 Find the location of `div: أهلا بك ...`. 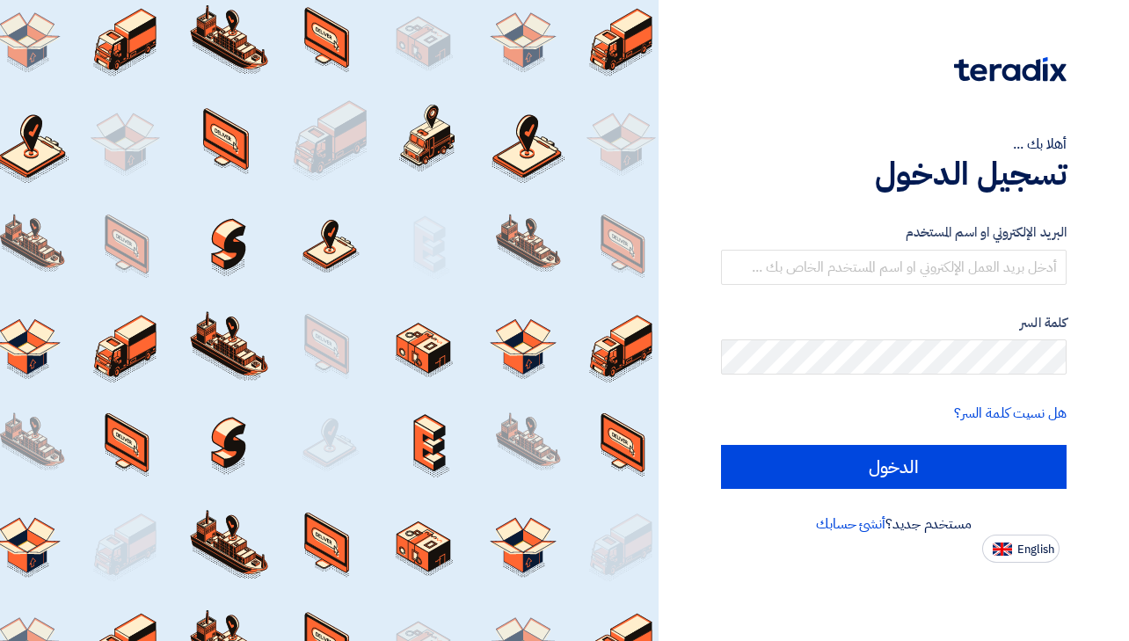

div: أهلا بك ... is located at coordinates (893, 144).